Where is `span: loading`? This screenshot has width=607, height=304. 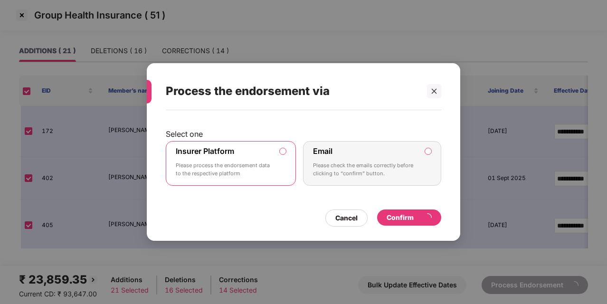
span: loading is located at coordinates (427, 217).